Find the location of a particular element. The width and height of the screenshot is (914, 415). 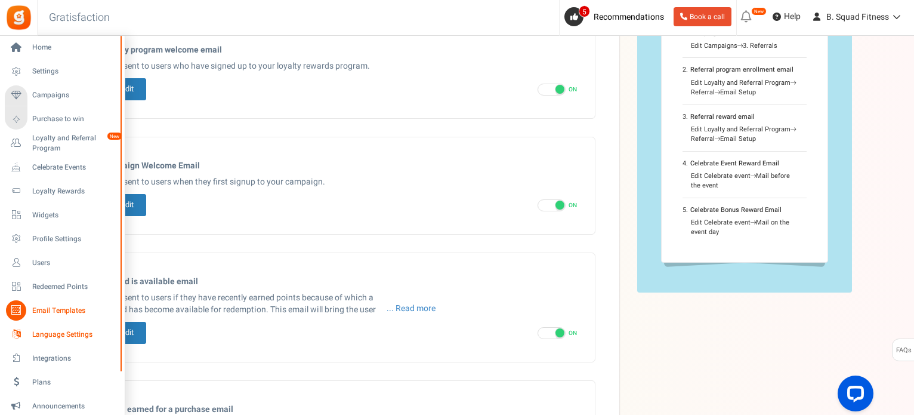

span: Email Templates is located at coordinates (74, 310).